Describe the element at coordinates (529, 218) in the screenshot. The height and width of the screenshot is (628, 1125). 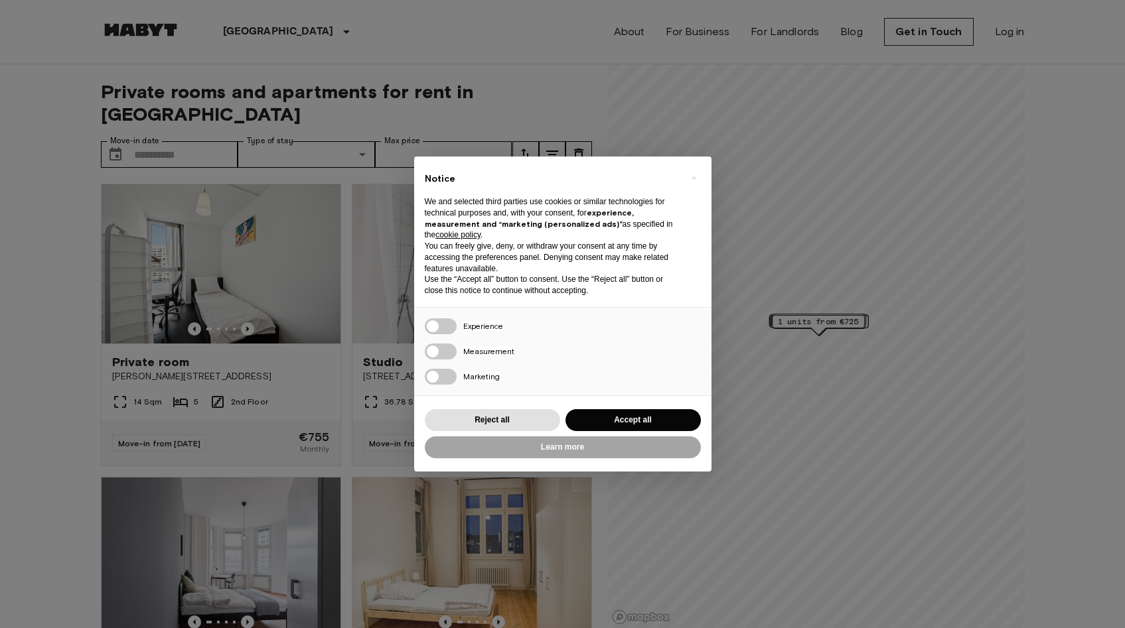
I see `strong: experience, measurement and “marketing (personalized ads)”` at that location.